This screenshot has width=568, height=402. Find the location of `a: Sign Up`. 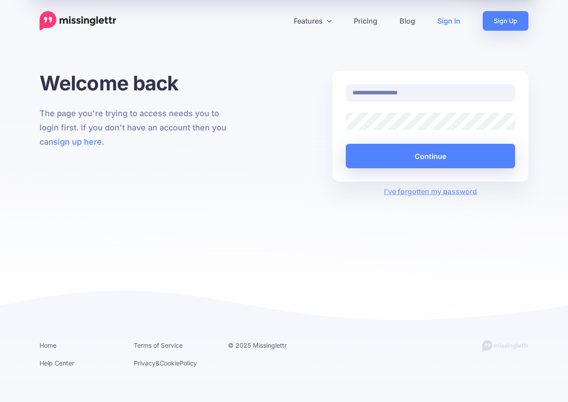

a: Sign Up is located at coordinates (506, 21).